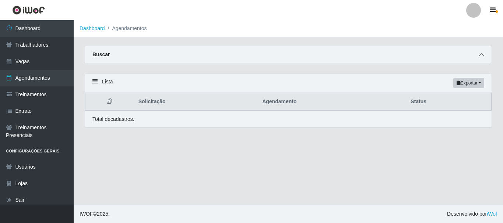 The height and width of the screenshot is (223, 503). What do you see at coordinates (448, 102) in the screenshot?
I see `th: Status` at bounding box center [448, 102].